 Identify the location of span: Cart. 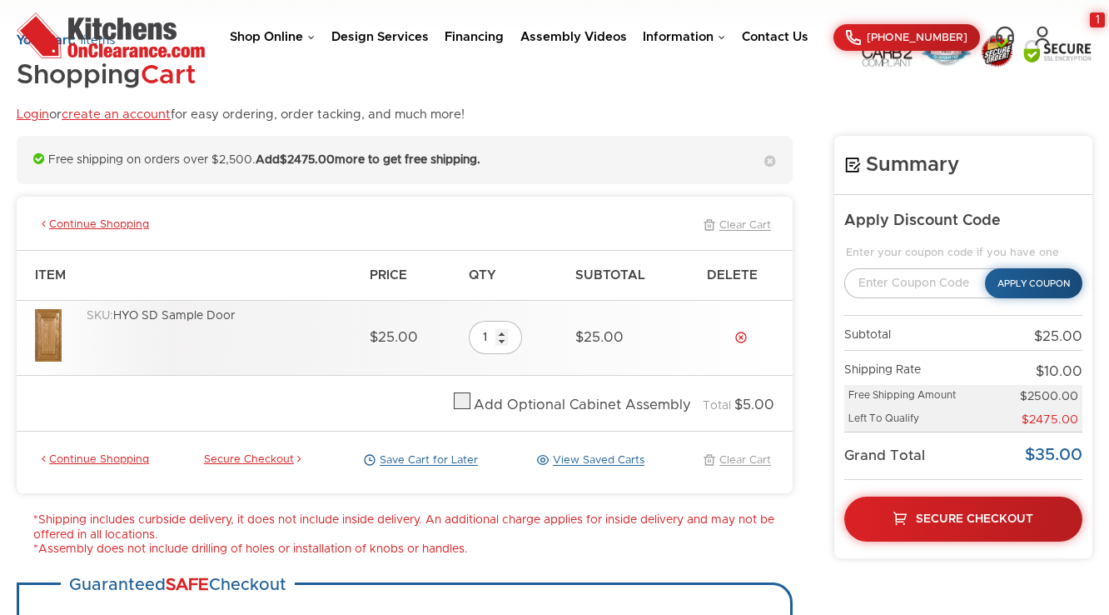
(168, 76).